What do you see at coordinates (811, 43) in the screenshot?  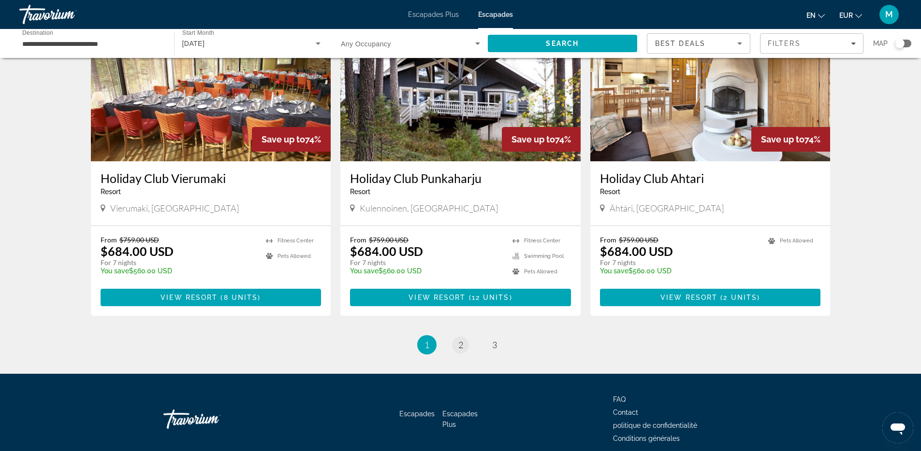 I see `button: Filters` at bounding box center [811, 43].